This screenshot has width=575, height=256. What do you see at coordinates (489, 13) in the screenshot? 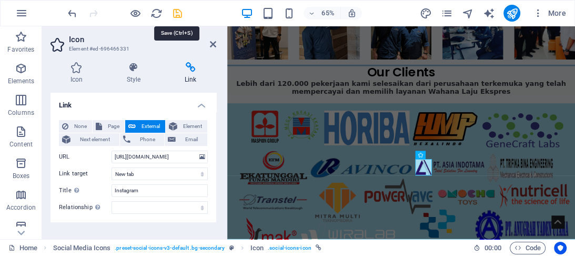
I see `button: text_generator` at bounding box center [489, 13].